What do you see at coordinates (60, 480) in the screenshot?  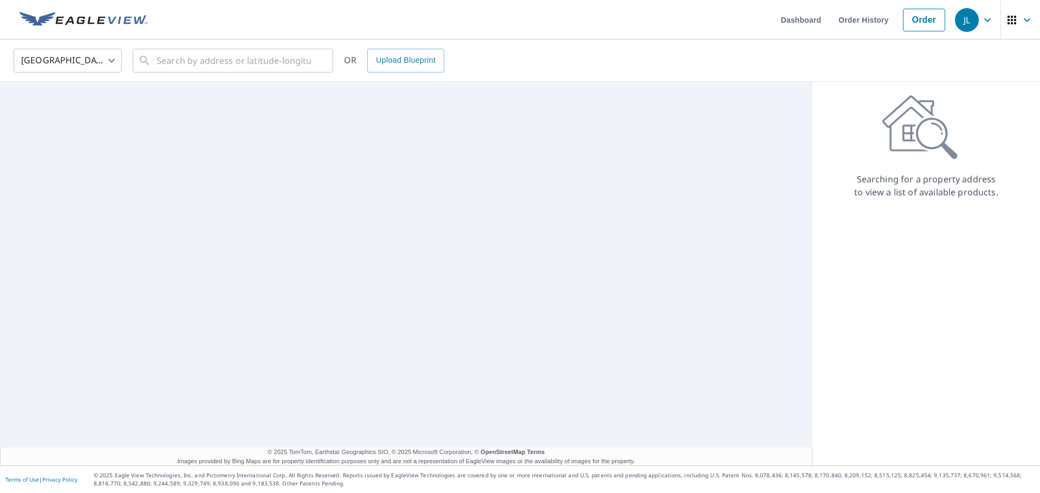 I see `a: Privacy Policy` at bounding box center [60, 480].